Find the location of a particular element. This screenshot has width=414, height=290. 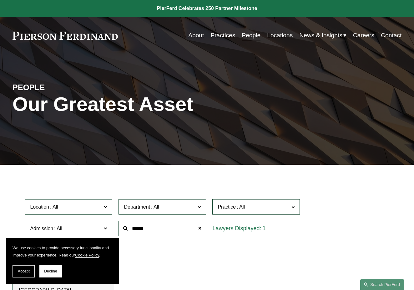

section: Cookie banner is located at coordinates (63, 261).